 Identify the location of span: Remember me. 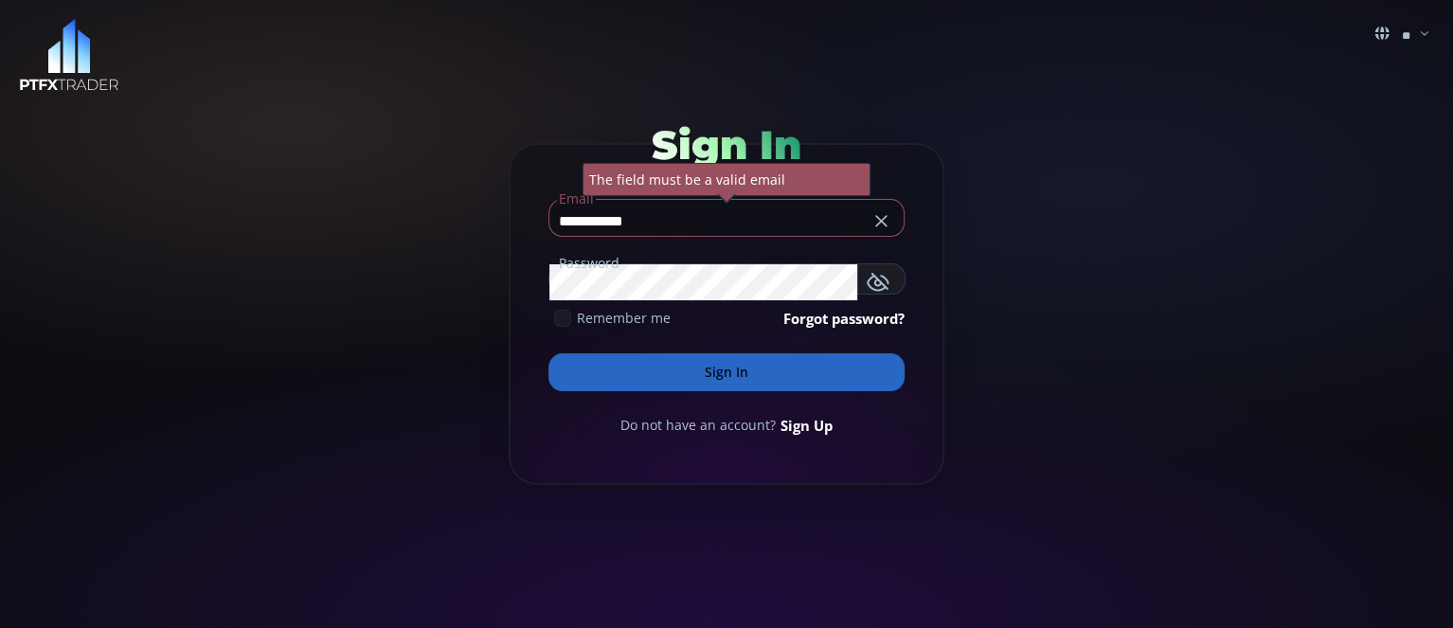
(623, 317).